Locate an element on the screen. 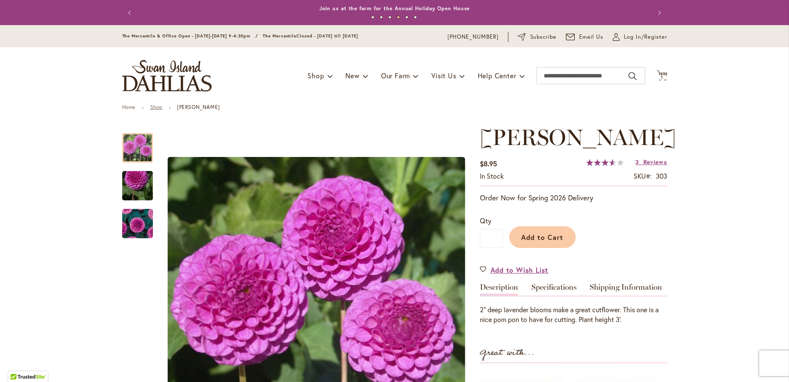 The width and height of the screenshot is (789, 382). div: Detailed Product Info is located at coordinates (574, 304).